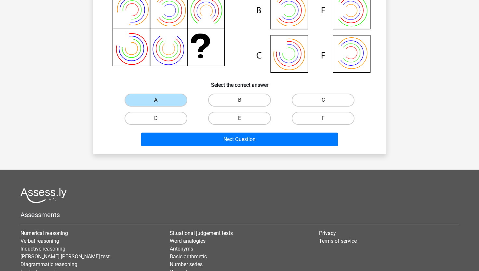  I want to click on label: E, so click(239, 118).